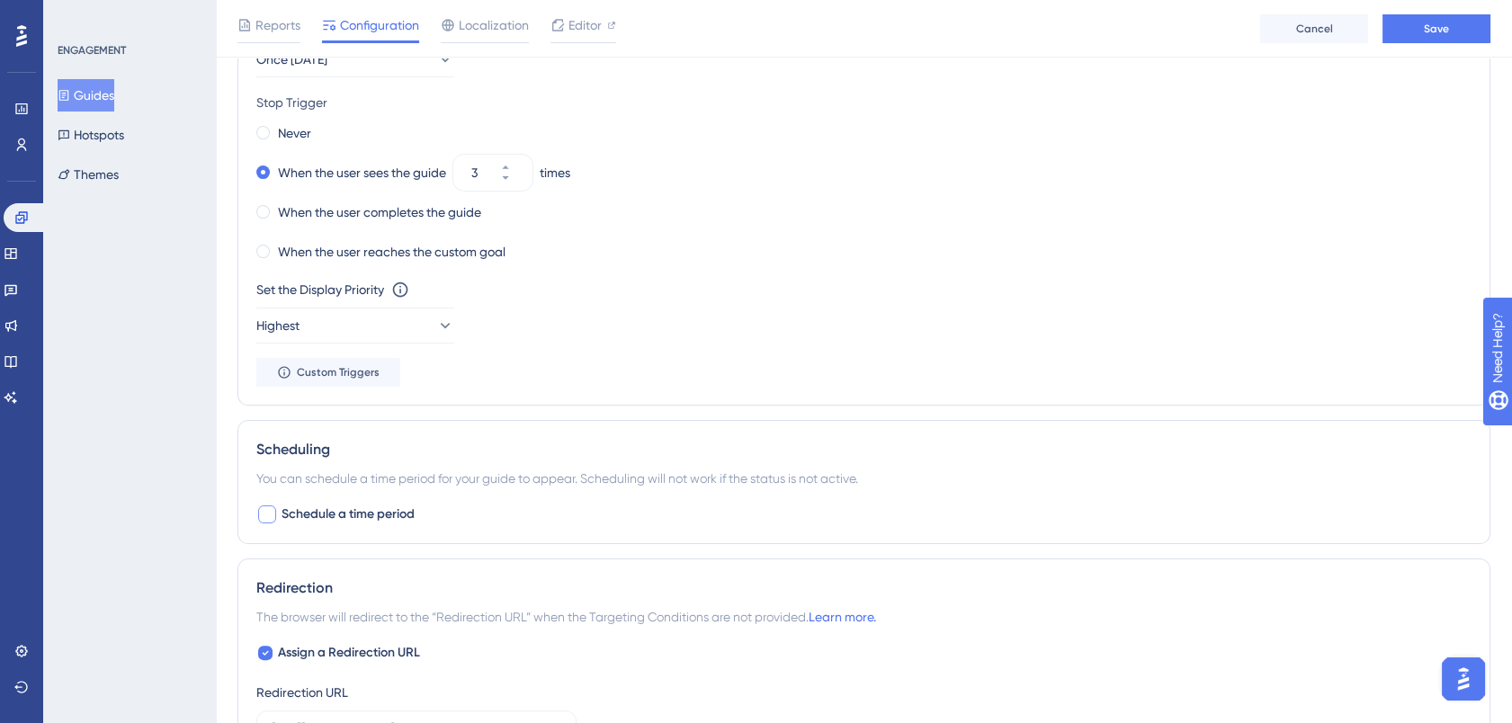 This screenshot has width=1512, height=723. I want to click on a: Learn more., so click(842, 617).